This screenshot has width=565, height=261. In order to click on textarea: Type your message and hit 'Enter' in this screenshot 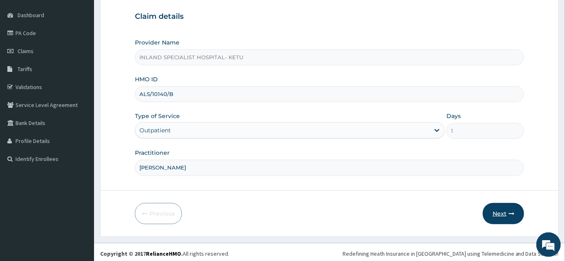, I will do `click(80, 188)`.